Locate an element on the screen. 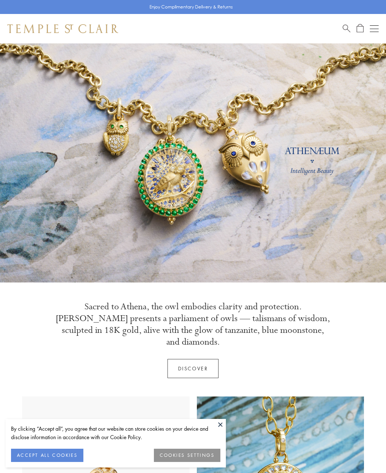 The height and width of the screenshot is (473, 386). button: ACCEPT ALL COOKIES is located at coordinates (47, 455).